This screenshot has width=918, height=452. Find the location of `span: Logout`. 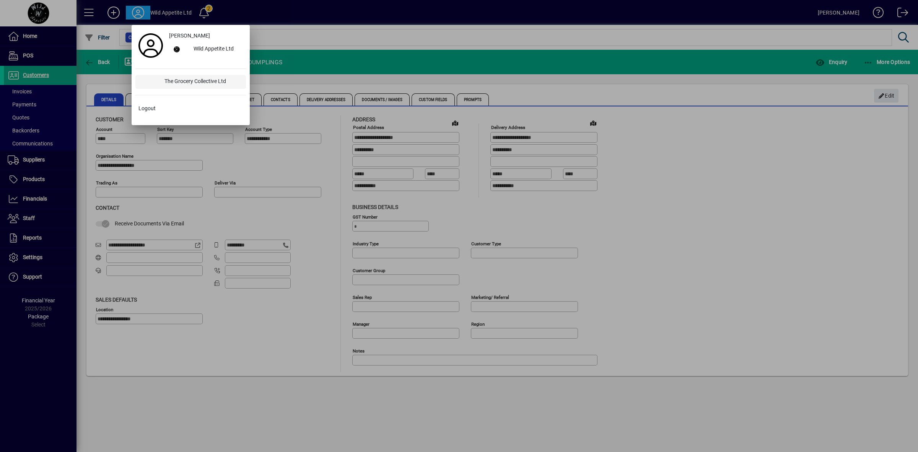

span: Logout is located at coordinates (147, 108).